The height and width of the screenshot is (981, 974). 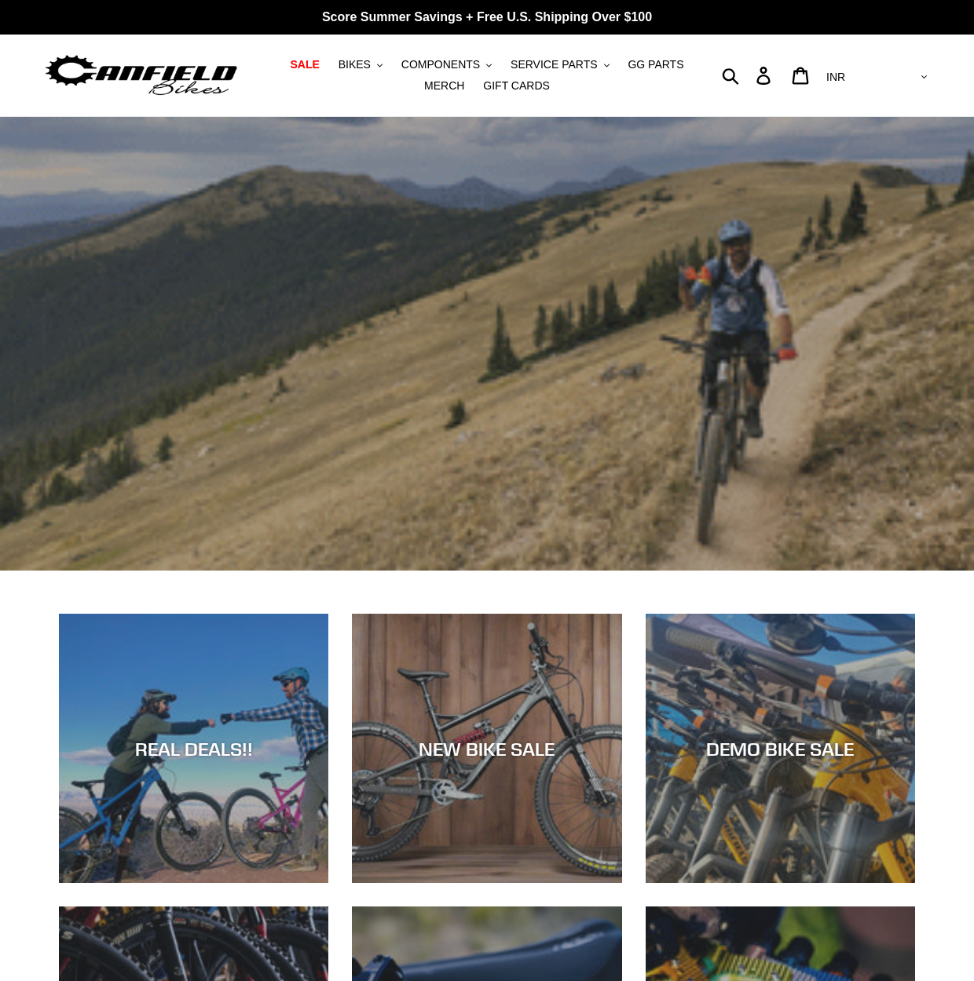 What do you see at coordinates (446, 64) in the screenshot?
I see `button: COMPONENTS` at bounding box center [446, 64].